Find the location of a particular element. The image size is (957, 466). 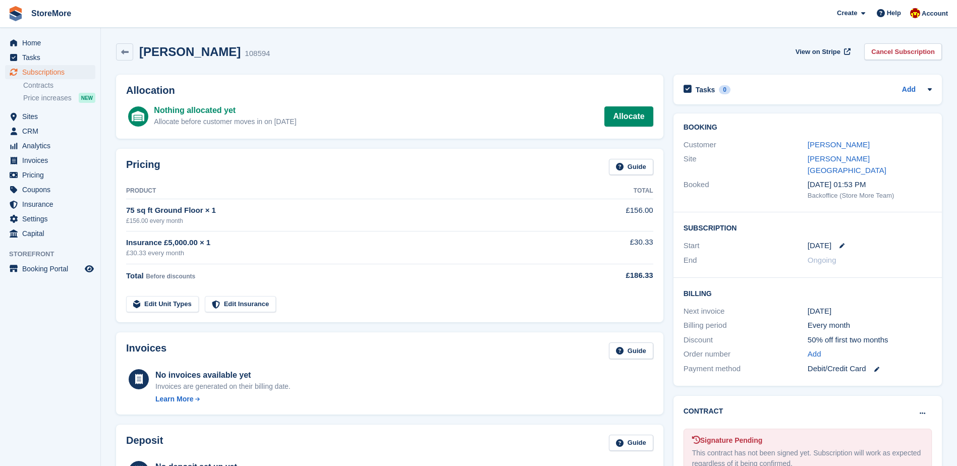

div: Billing period is located at coordinates (746, 325).